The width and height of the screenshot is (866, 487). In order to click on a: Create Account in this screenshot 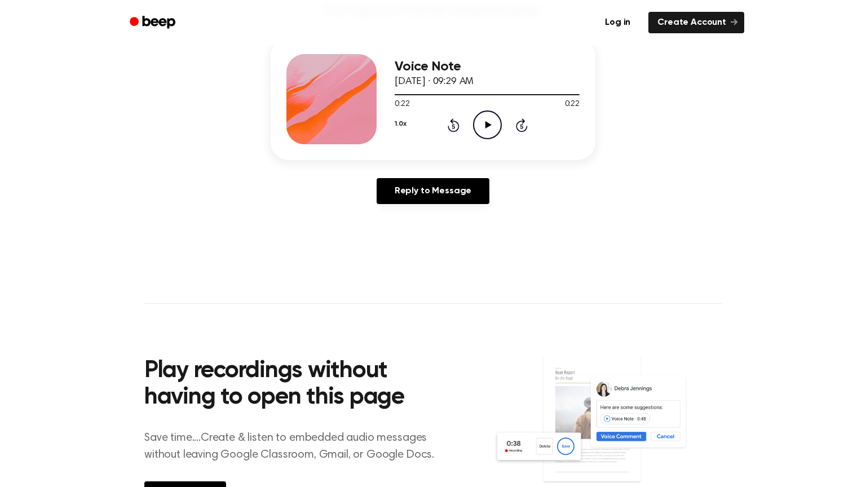, I will do `click(697, 23)`.